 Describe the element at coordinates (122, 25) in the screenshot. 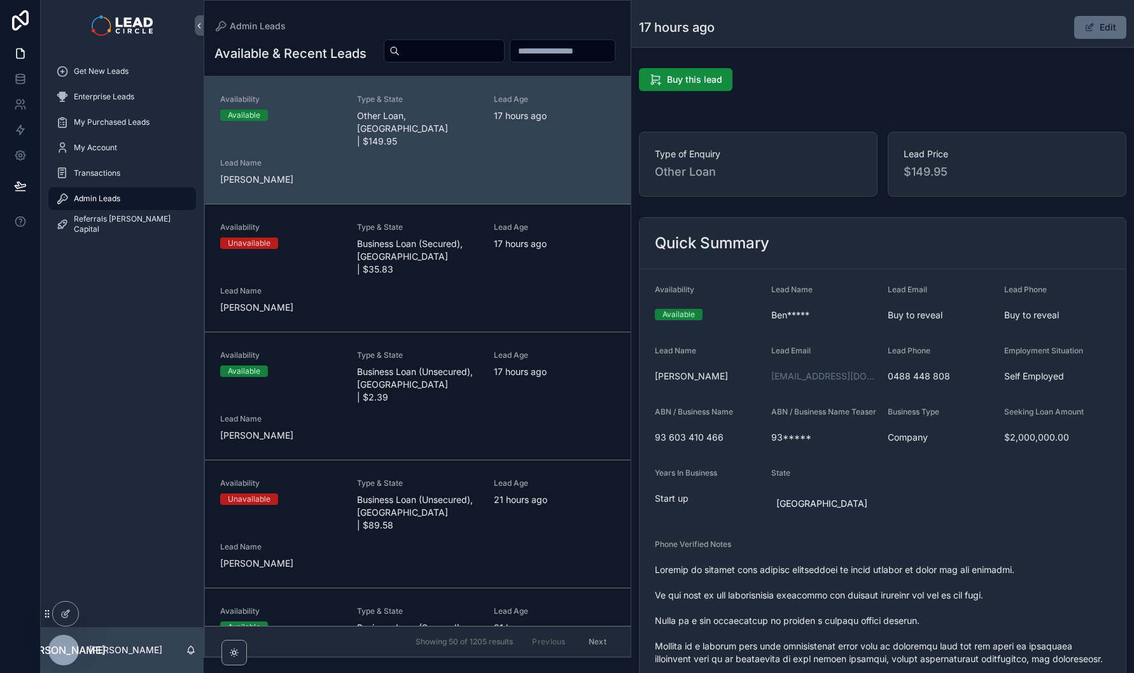

I see `img: App logo` at that location.